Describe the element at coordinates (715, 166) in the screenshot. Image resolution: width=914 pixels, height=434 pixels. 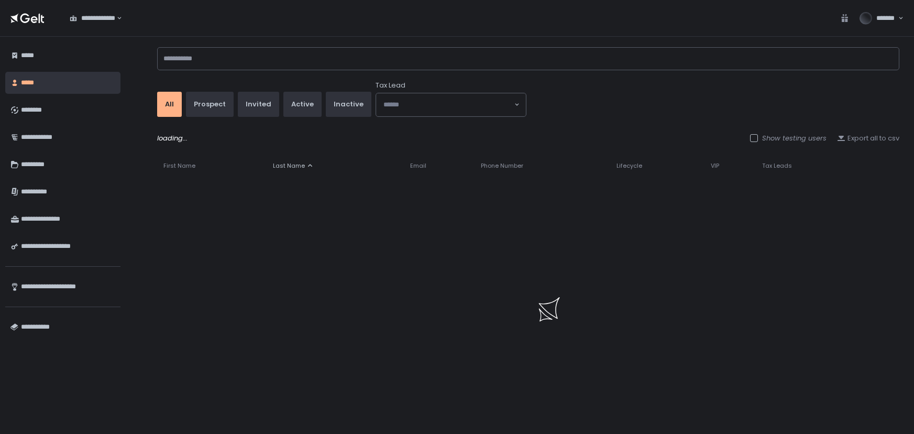
I see `span: VIP` at that location.